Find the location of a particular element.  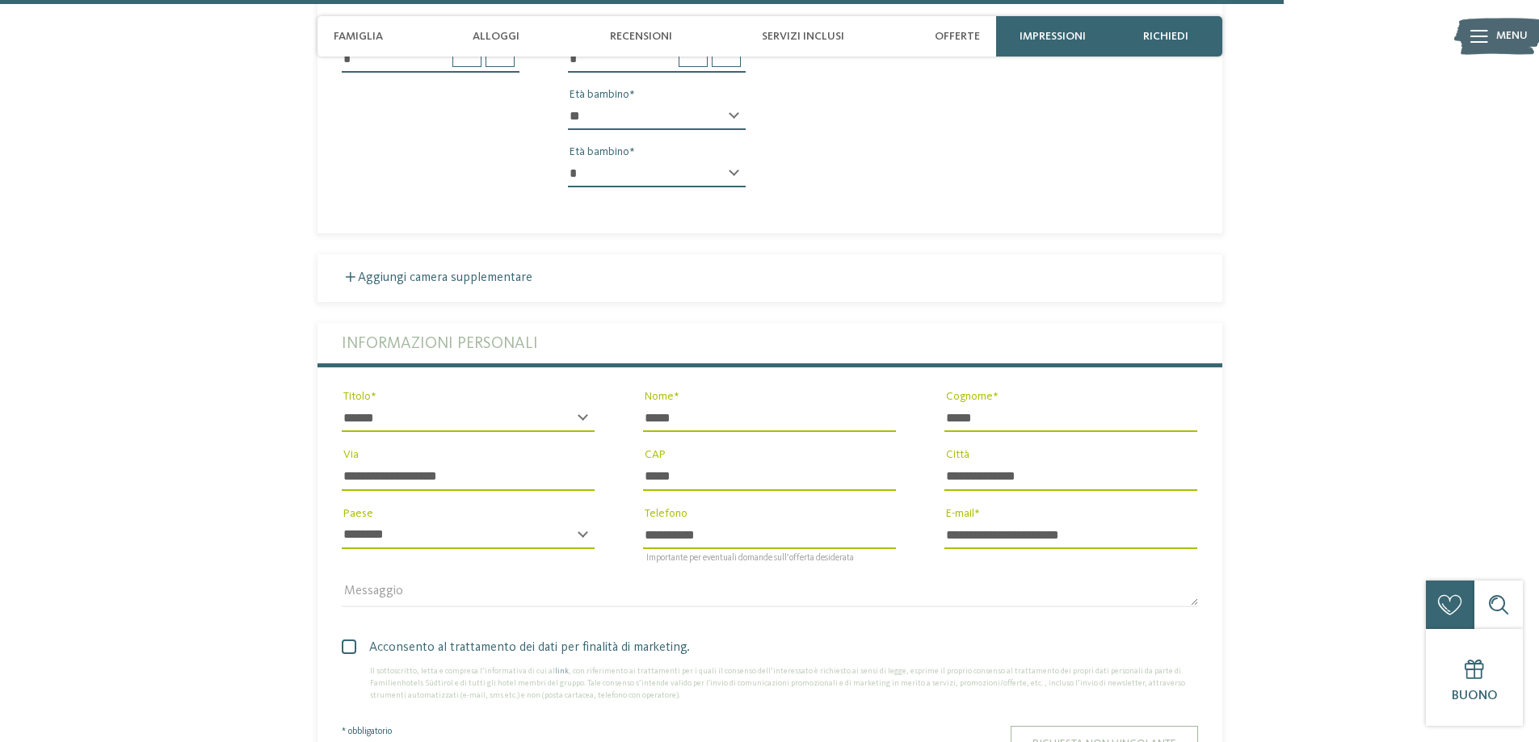

span: * obbligatorio is located at coordinates (367, 732).